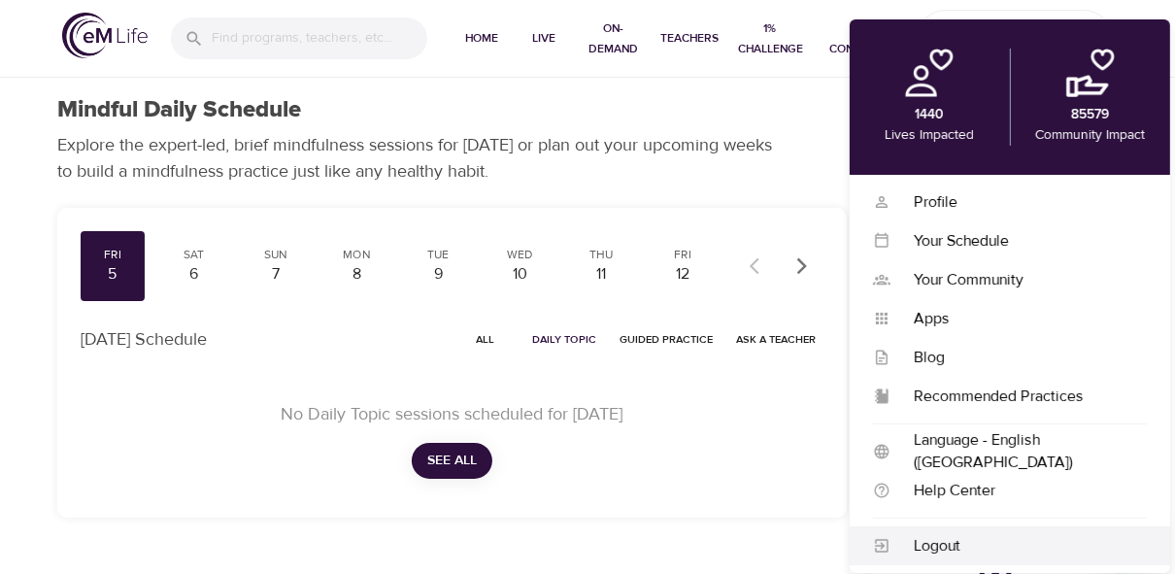 Image resolution: width=1175 pixels, height=574 pixels. What do you see at coordinates (1018, 280) in the screenshot?
I see `div: Your Community` at bounding box center [1018, 280].